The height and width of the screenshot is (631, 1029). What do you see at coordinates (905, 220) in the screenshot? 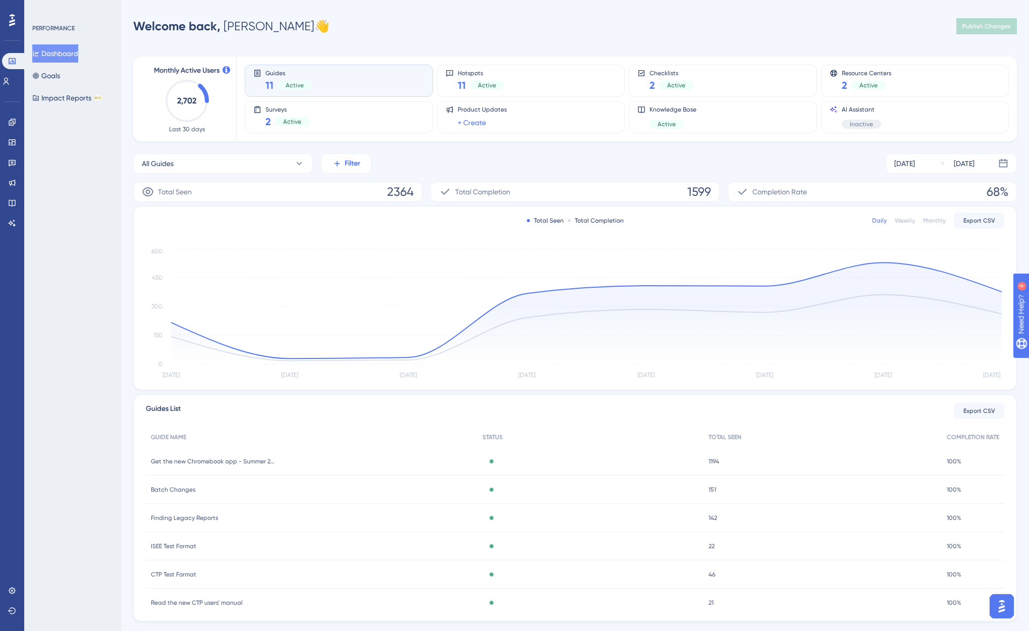
I see `div: Weekly` at bounding box center [905, 220].